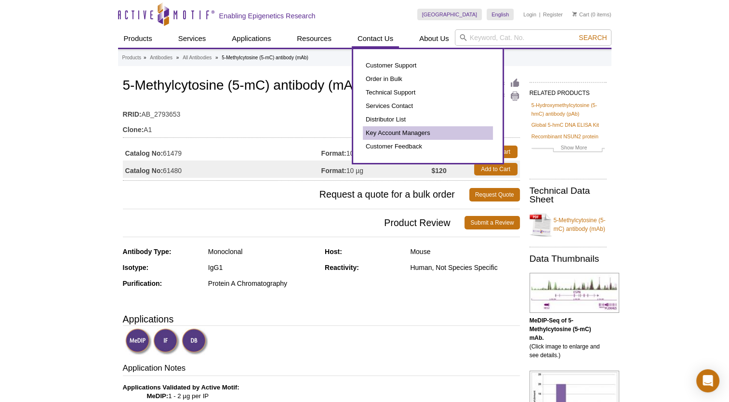 The width and height of the screenshot is (729, 402). Describe the element at coordinates (296, 195) in the screenshot. I see `span: Request a quote for a bulk order` at that location.